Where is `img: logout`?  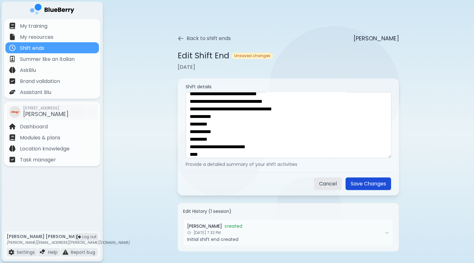 img: logout is located at coordinates (78, 237).